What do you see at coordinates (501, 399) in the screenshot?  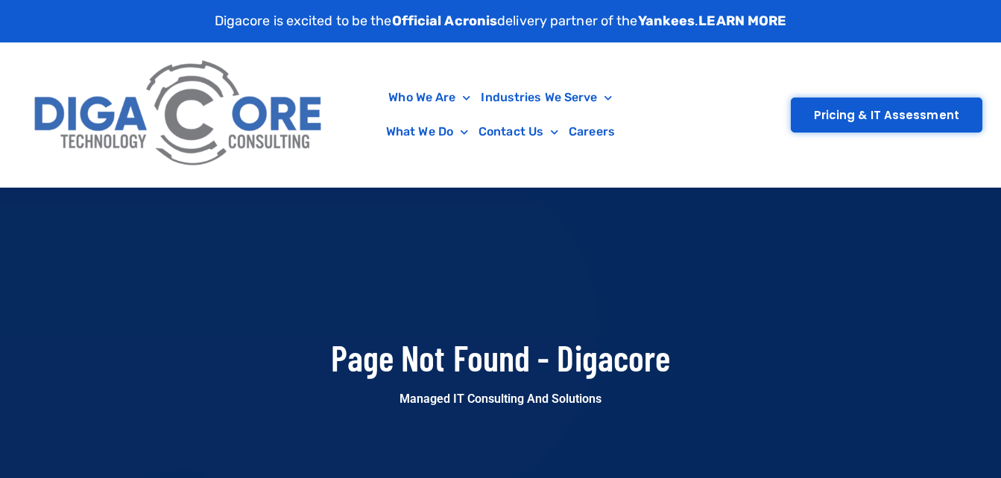 I see `p: Managed IT Consulting and Solutions` at bounding box center [501, 399].